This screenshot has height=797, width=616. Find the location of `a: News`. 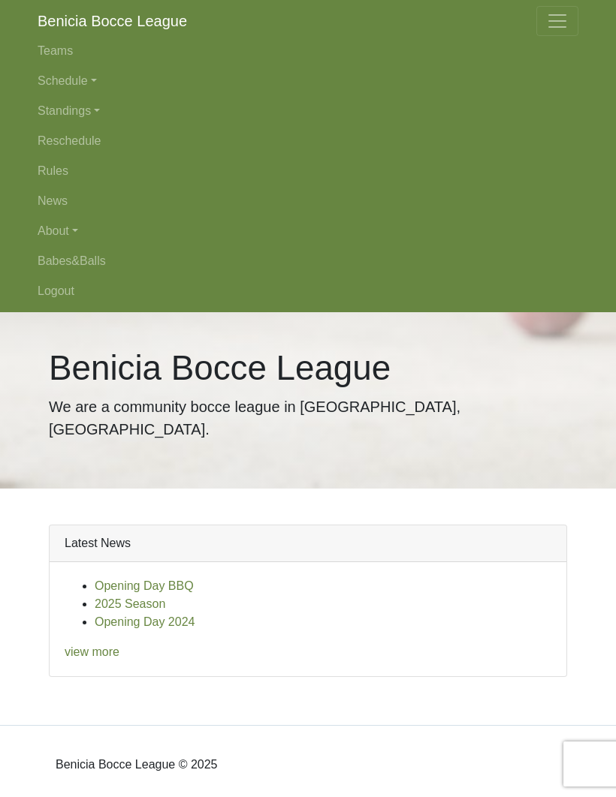

a: News is located at coordinates (308, 201).